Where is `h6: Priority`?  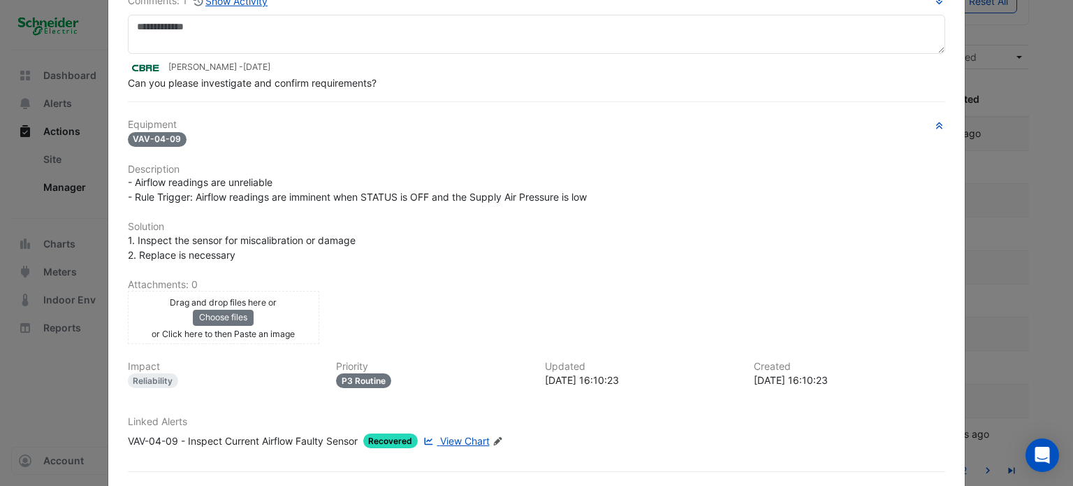 h6: Priority is located at coordinates (432, 366).